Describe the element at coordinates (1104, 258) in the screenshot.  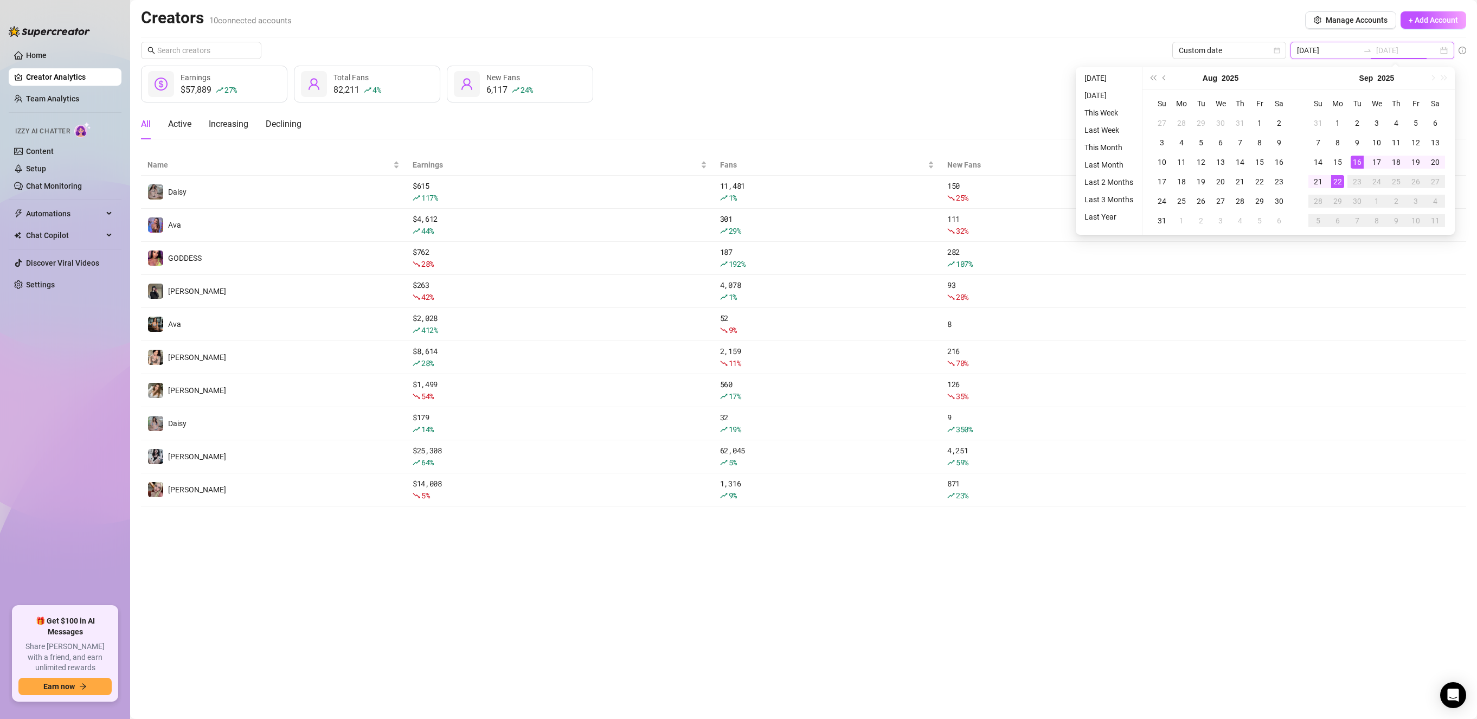
I see `div: 282` at that location.